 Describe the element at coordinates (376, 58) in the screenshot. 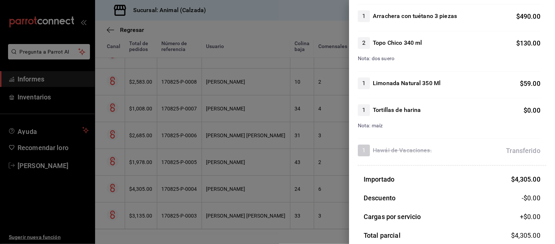

I see `font: Nota: dos suero` at that location.